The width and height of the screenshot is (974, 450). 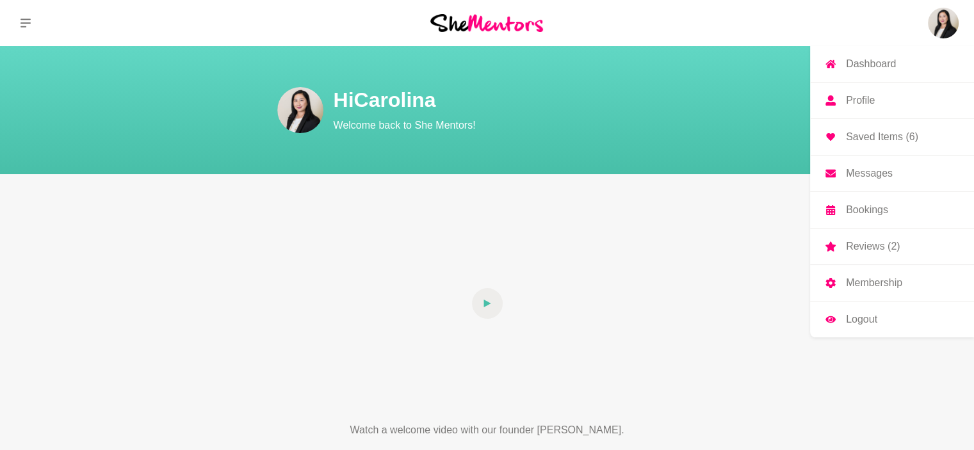 What do you see at coordinates (892, 247) in the screenshot?
I see `a: Reviews (2)` at bounding box center [892, 247].